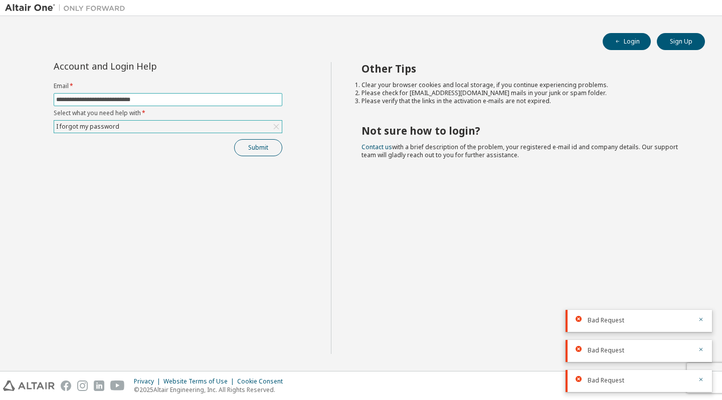  What do you see at coordinates (82, 386) in the screenshot?
I see `img: instagram.svg` at bounding box center [82, 386].